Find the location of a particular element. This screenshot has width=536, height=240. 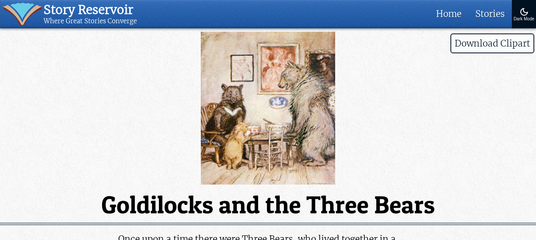

div: Story Reservoir is located at coordinates (90, 10).